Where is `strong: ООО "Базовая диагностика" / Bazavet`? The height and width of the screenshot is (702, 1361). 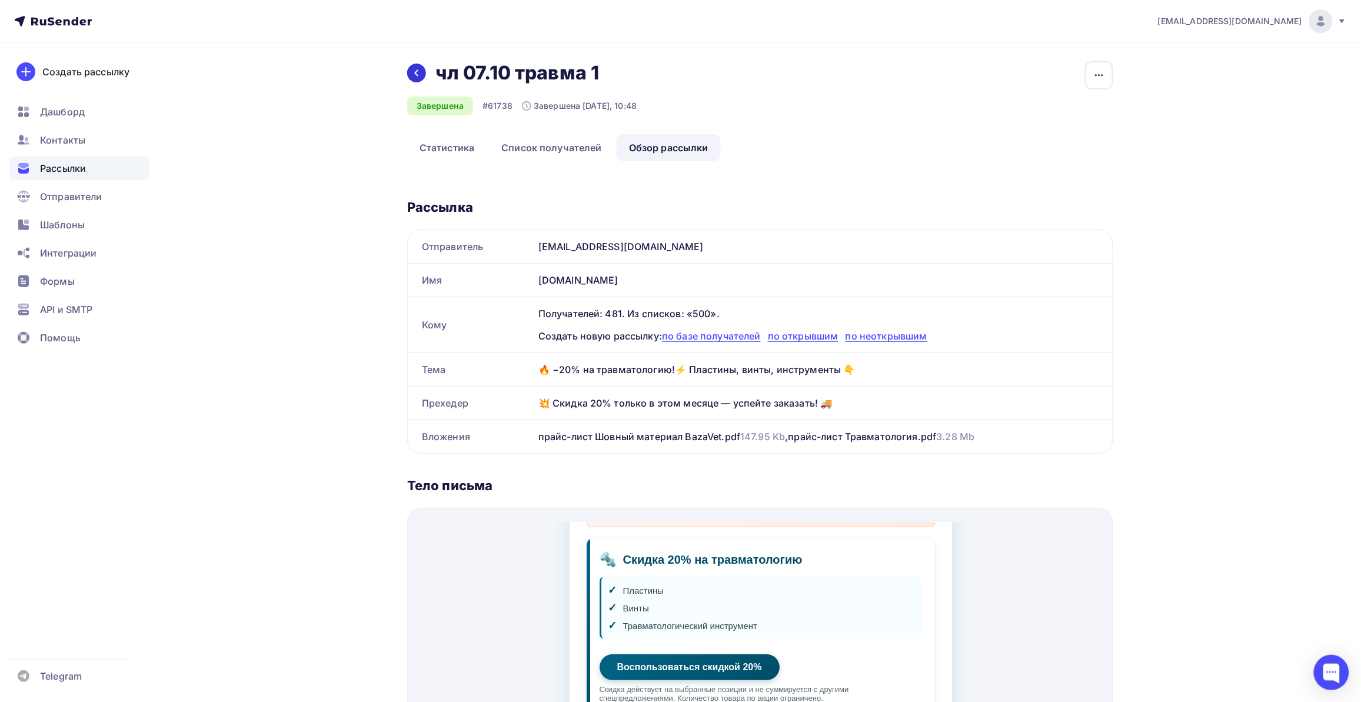 strong: ООО "Базовая диагностика" / Bazavet is located at coordinates (211, 531).